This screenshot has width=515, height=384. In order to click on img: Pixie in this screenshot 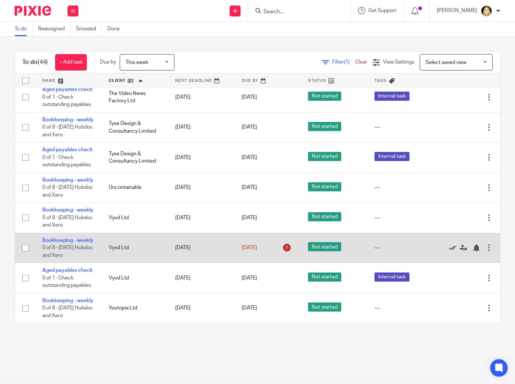, I will do `click(33, 11)`.